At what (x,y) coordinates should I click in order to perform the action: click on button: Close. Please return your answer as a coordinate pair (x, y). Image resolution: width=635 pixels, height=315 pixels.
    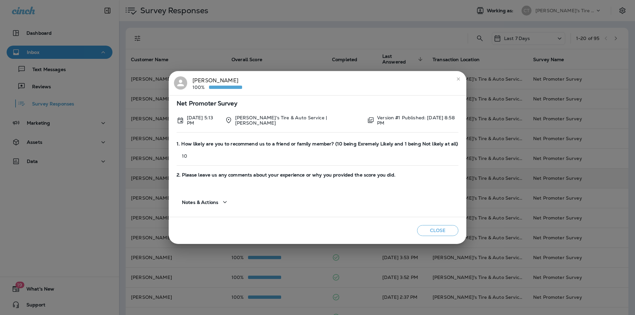
    Looking at the image, I should click on (437, 230).